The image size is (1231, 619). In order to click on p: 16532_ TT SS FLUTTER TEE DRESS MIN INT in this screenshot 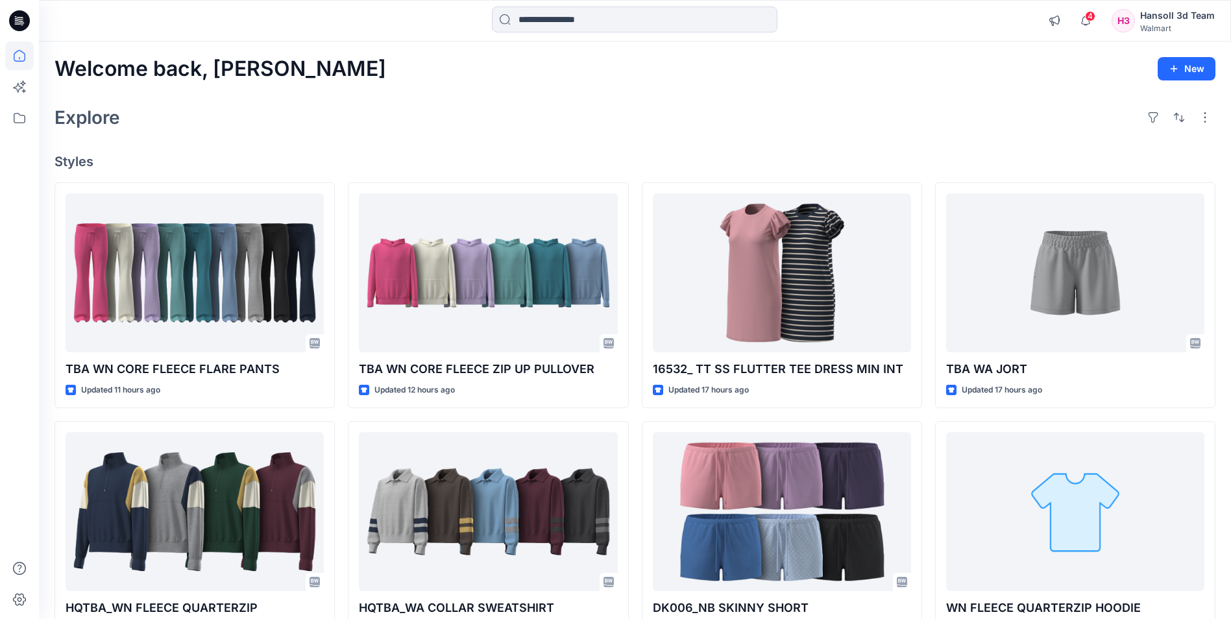, I will do `click(782, 369)`.